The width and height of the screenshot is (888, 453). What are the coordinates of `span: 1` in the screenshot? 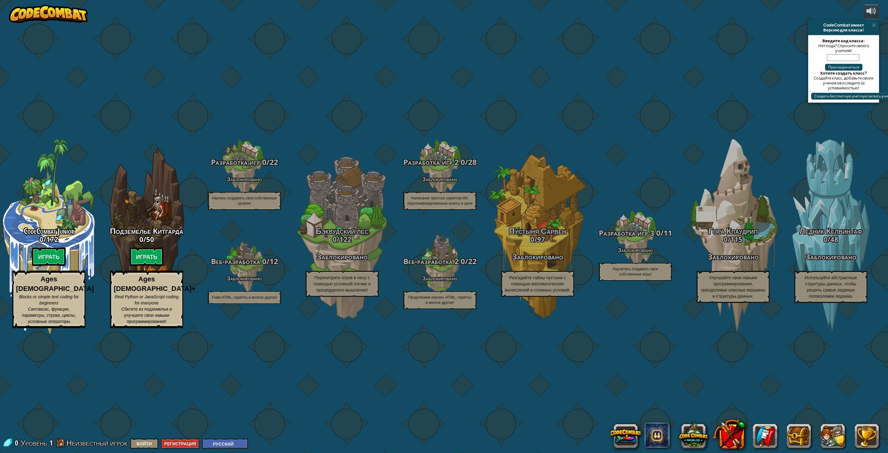 It's located at (51, 443).